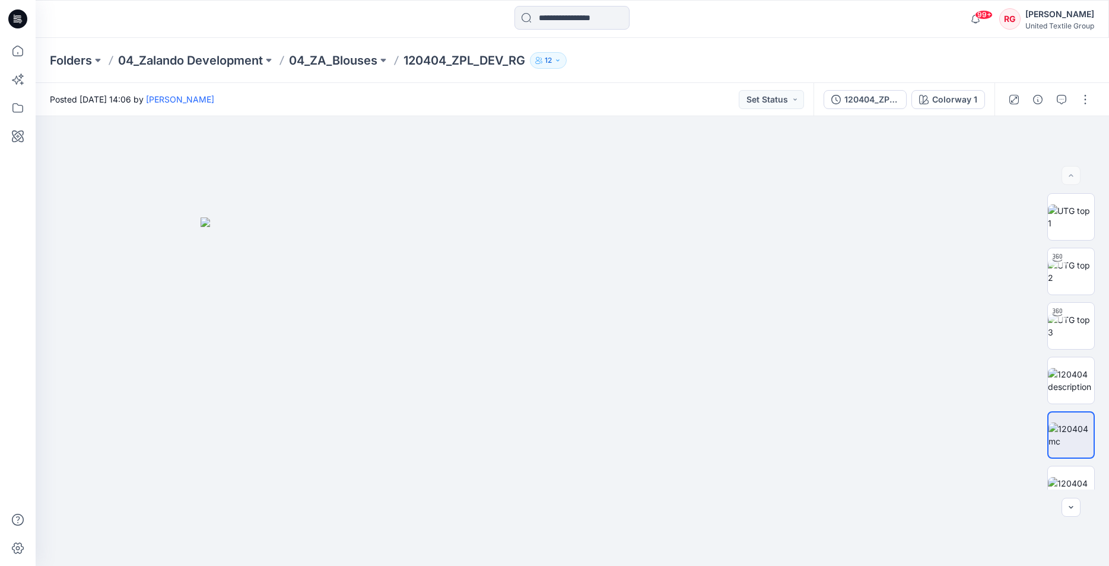 The height and width of the screenshot is (566, 1109). What do you see at coordinates (1071, 272) in the screenshot?
I see `img: UTG top 2` at bounding box center [1071, 272].